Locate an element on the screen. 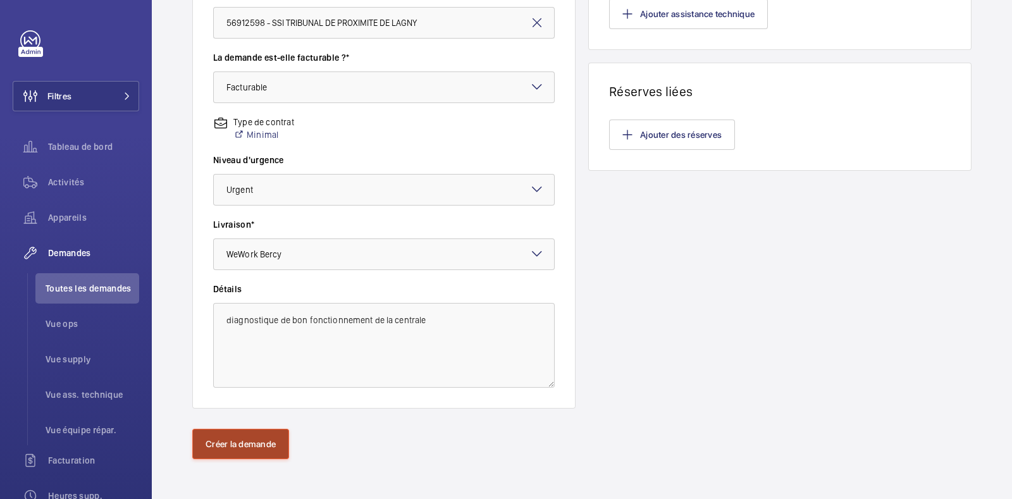  label: La demande est-elle facturable ?* is located at coordinates (384, 58).